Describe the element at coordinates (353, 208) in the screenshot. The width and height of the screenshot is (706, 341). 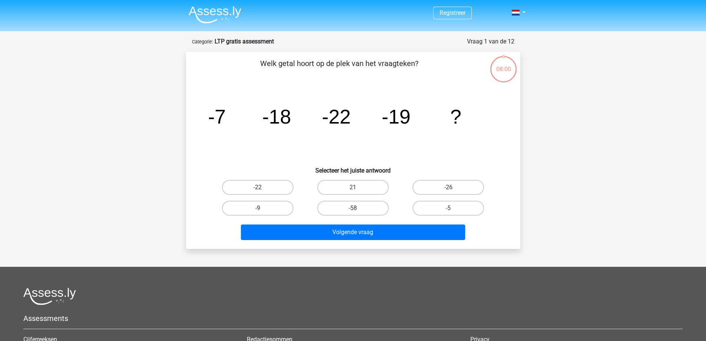
I see `label: -58` at that location.